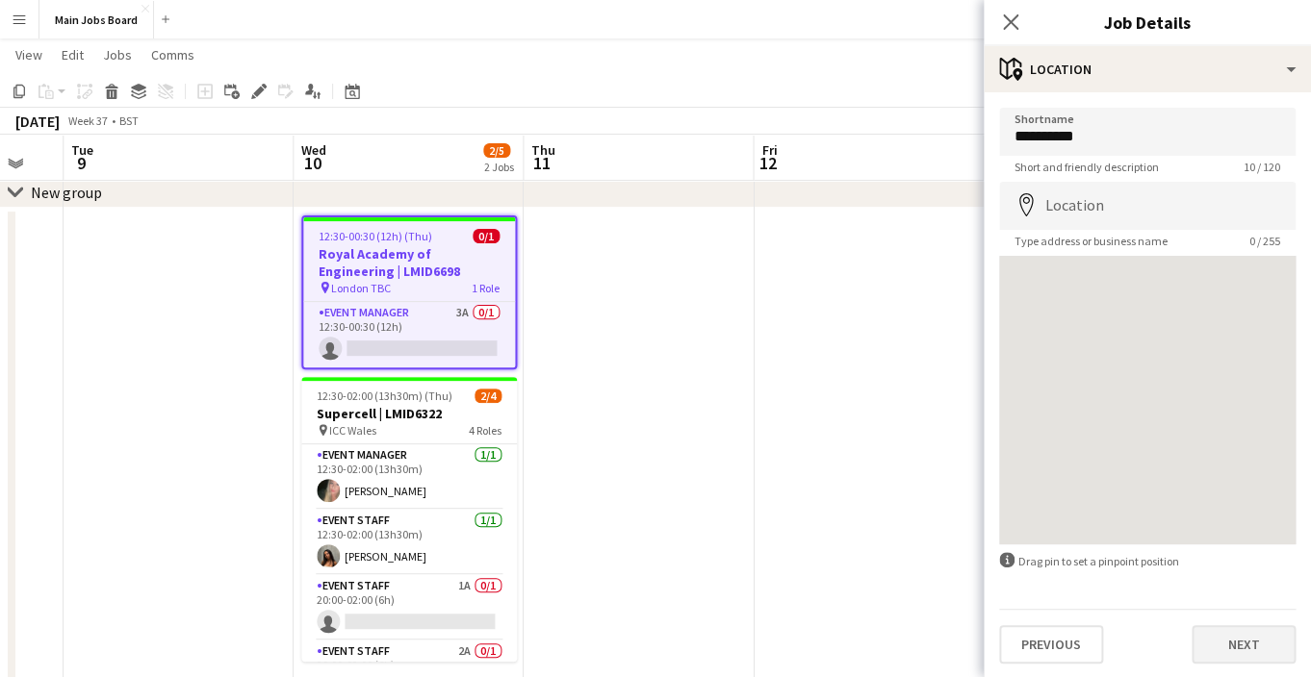  Describe the element at coordinates (172, 55) in the screenshot. I see `a: Comms` at that location.